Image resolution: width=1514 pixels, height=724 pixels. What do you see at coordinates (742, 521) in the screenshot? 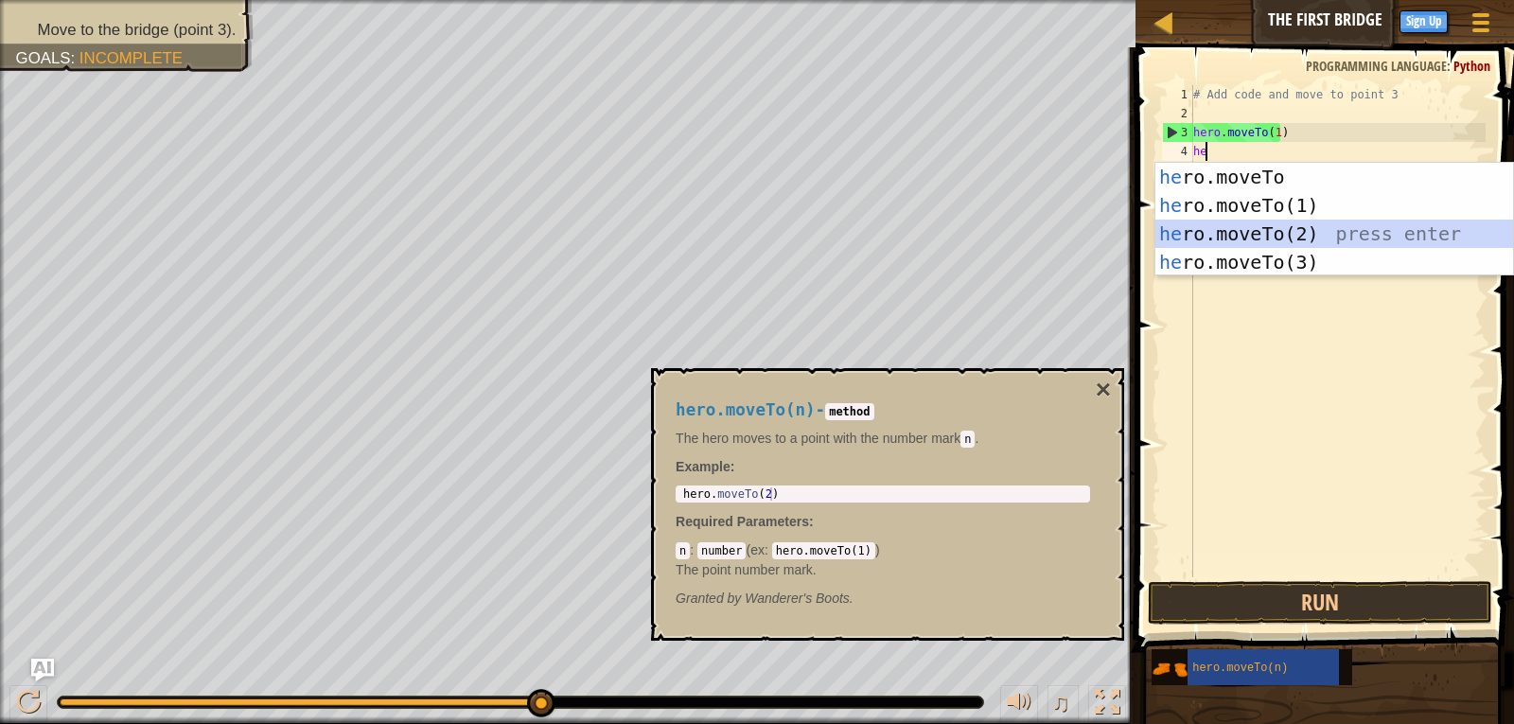
I see `span: Required Parameters` at bounding box center [742, 521].